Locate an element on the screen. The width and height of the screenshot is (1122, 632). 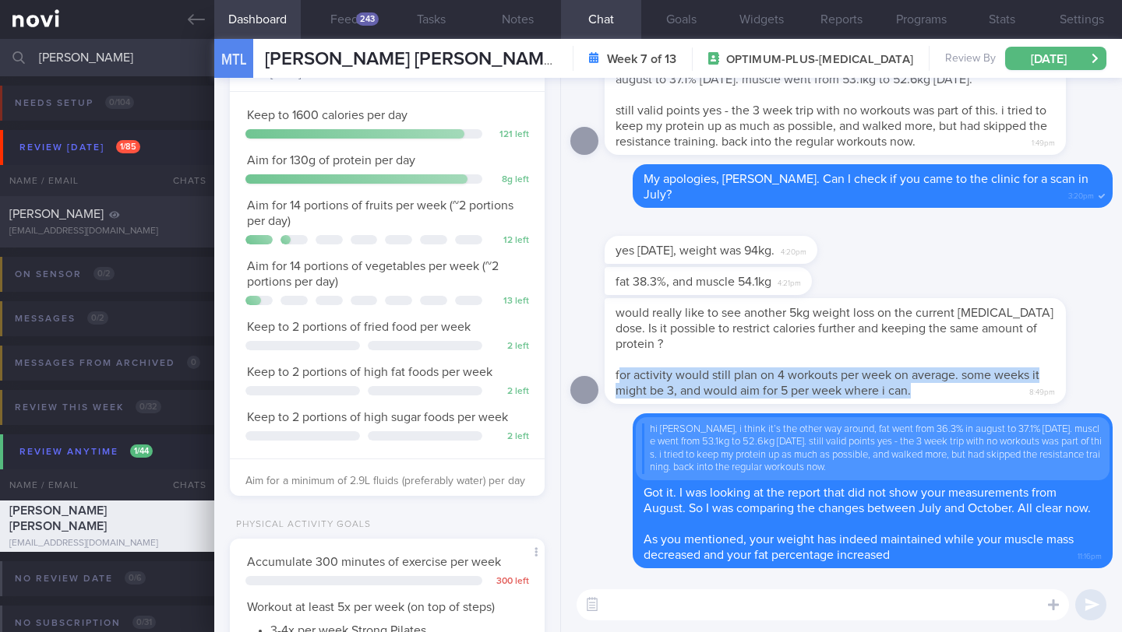
span: Aim for 14 portions of vegetables per week (~2 portions per day) is located at coordinates (372, 274).